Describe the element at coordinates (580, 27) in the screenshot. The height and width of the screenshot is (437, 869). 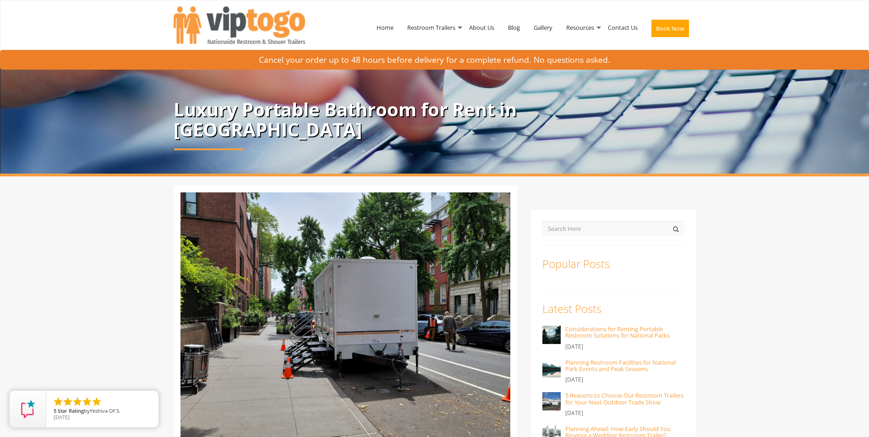
I see `a: Resources` at that location.